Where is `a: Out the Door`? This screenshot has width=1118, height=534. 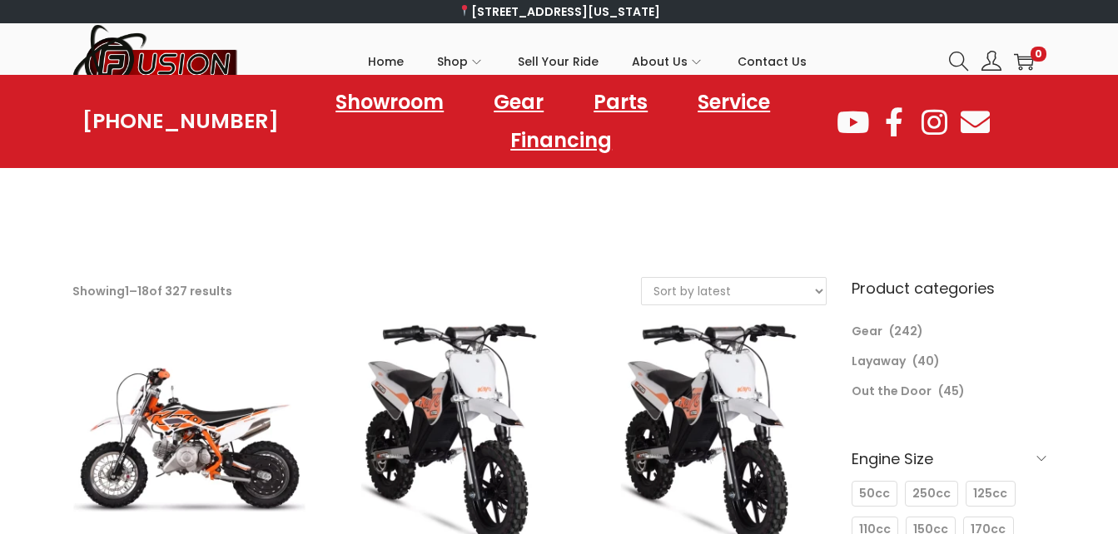 a: Out the Door is located at coordinates (891, 391).